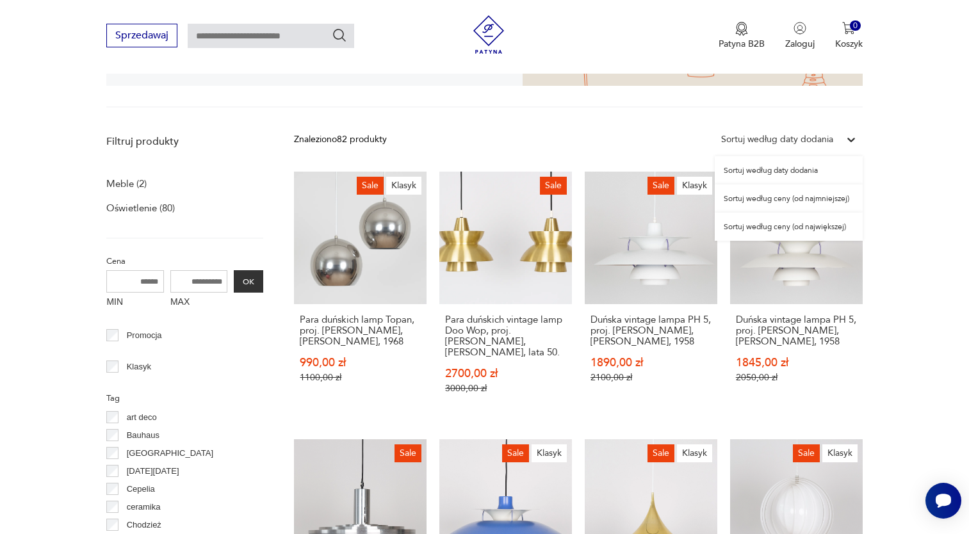 The height and width of the screenshot is (534, 969). What do you see at coordinates (141, 36) in the screenshot?
I see `a: Sprzedawaj` at bounding box center [141, 36].